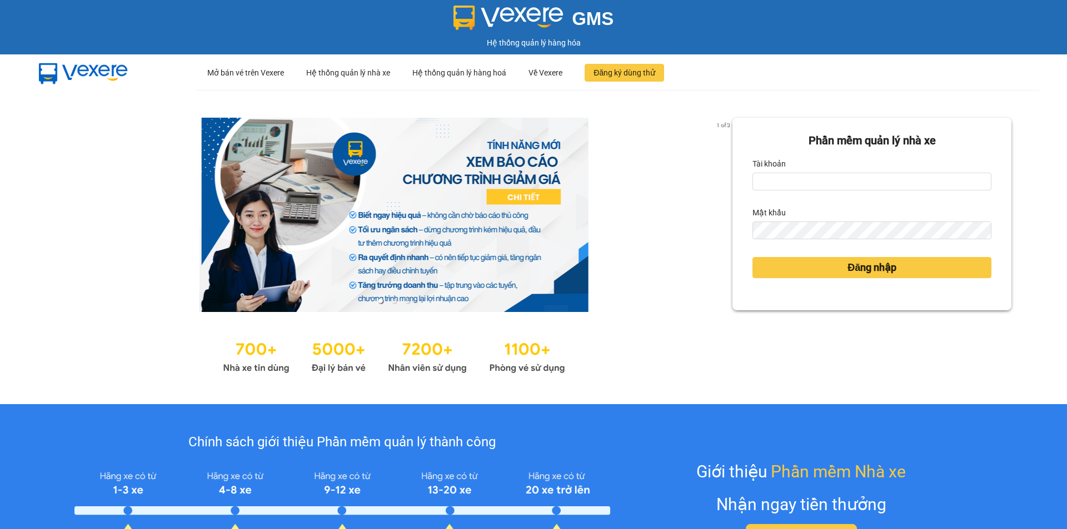  I want to click on li: slide item 2, so click(394, 301).